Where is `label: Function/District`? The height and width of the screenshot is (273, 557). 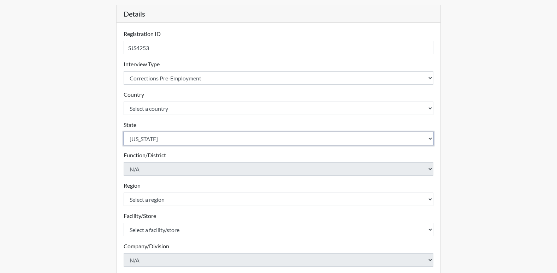 label: Function/District is located at coordinates (145, 155).